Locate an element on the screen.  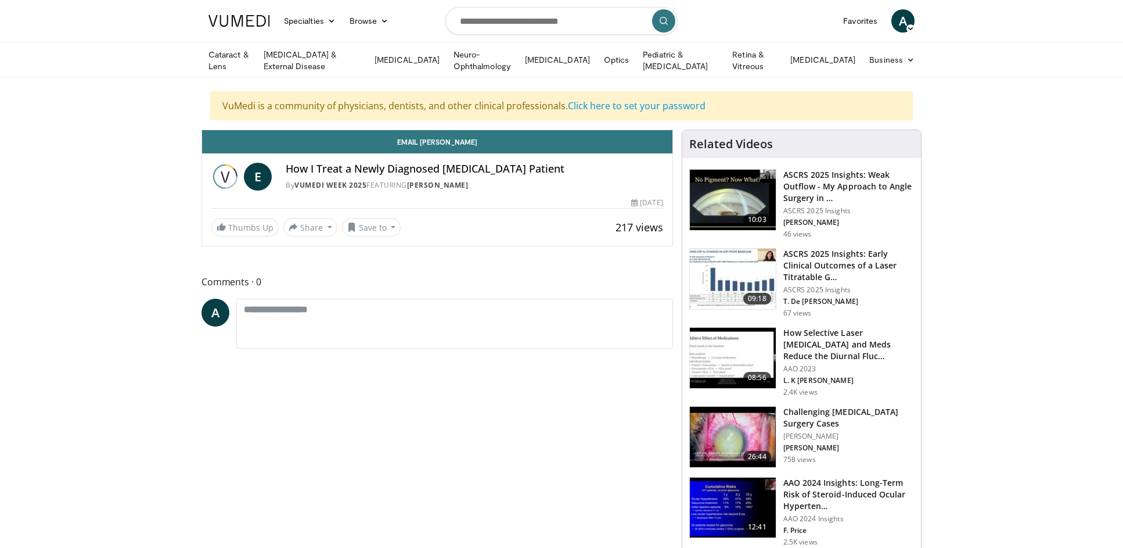
a: Neuro-Ophthalmology is located at coordinates (482, 60).